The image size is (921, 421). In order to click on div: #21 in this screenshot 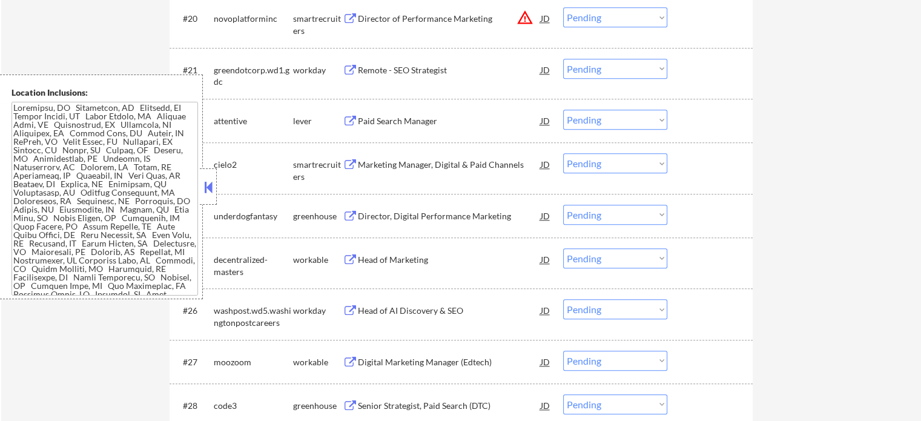, I will do `click(193, 70)`.